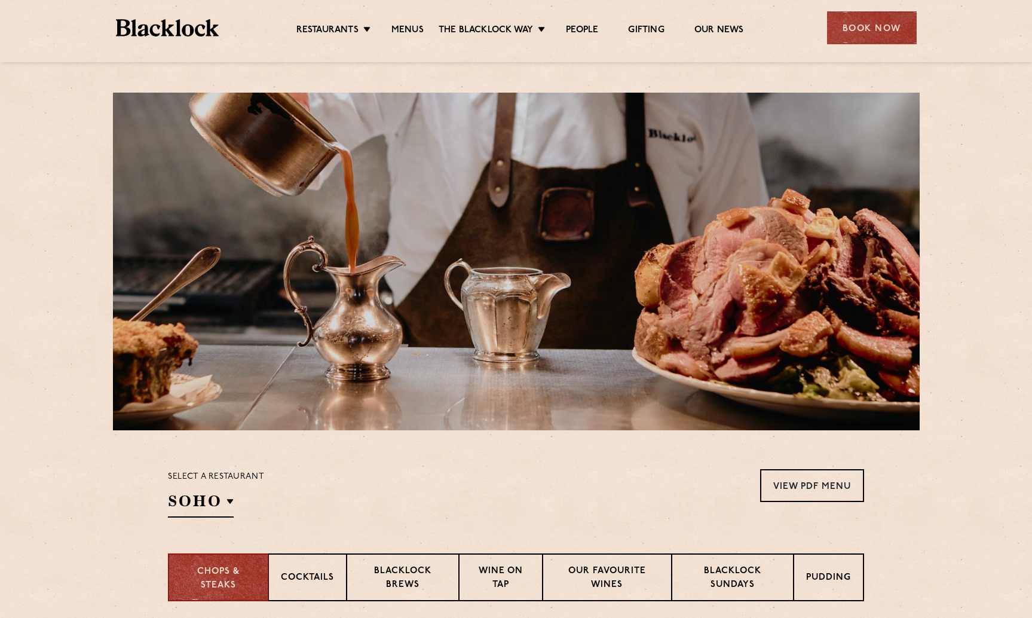  What do you see at coordinates (606, 578) in the screenshot?
I see `p: Our favourite wines` at bounding box center [606, 578].